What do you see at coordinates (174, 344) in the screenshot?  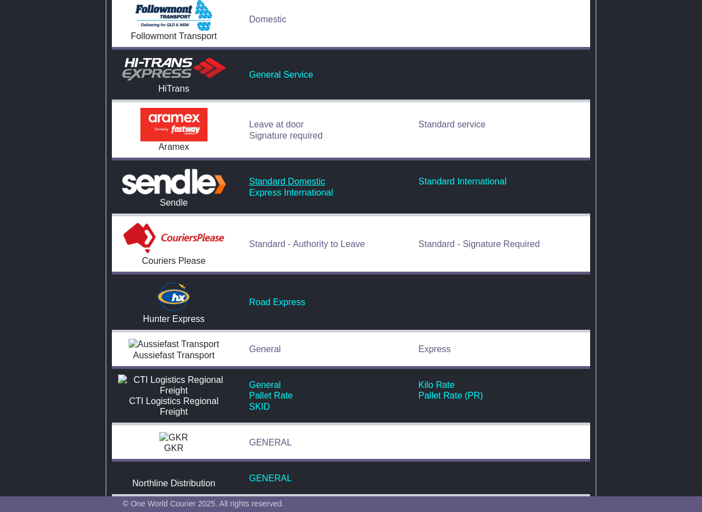 I see `img: Aussiefast Transport` at bounding box center [174, 344].